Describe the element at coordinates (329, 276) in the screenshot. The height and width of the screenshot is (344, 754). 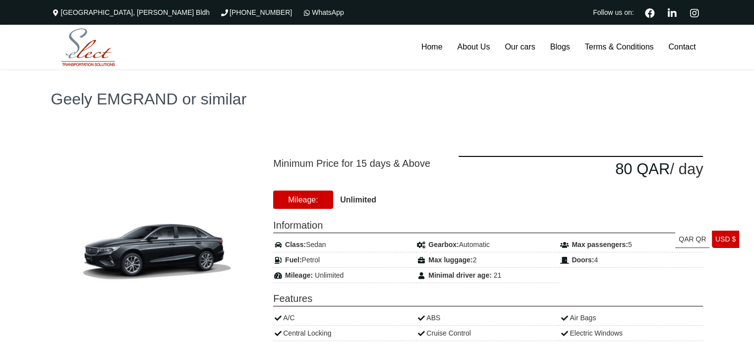
I see `span: Unlimited` at that location.